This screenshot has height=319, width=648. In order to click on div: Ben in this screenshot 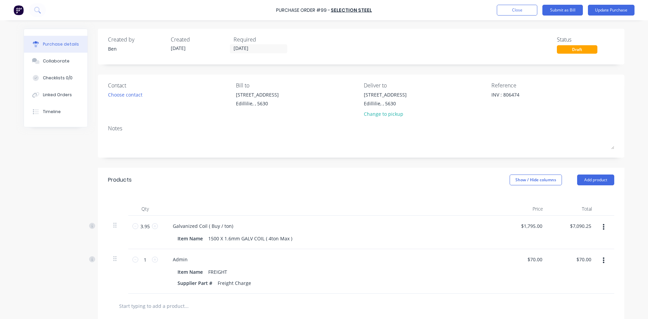, I will do `click(137, 49)`.